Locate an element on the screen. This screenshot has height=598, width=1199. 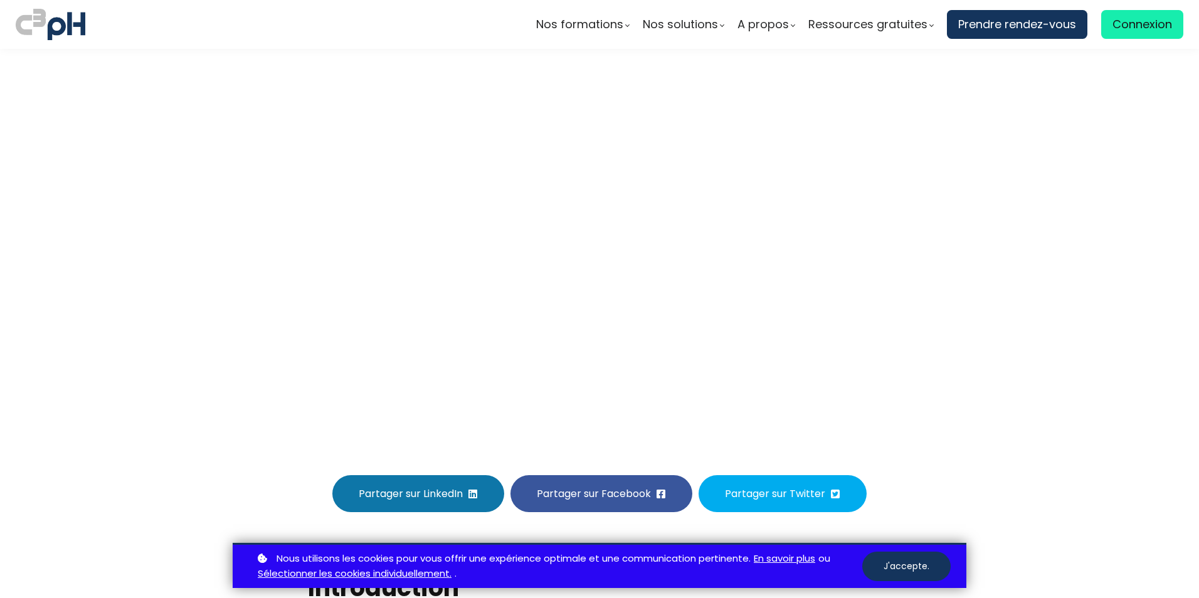
span: Ressources gratuites is located at coordinates (868, 24).